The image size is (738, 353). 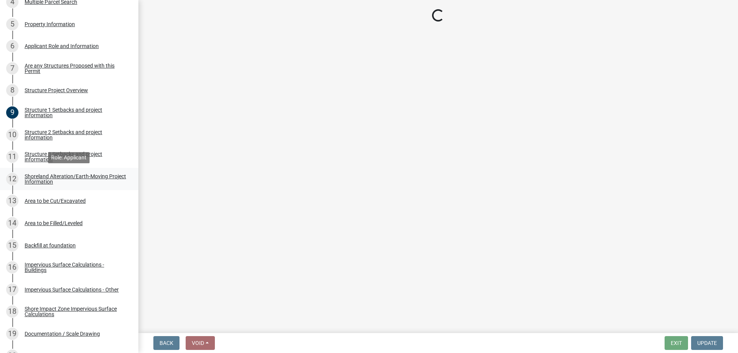 I want to click on div: Property Information, so click(x=50, y=24).